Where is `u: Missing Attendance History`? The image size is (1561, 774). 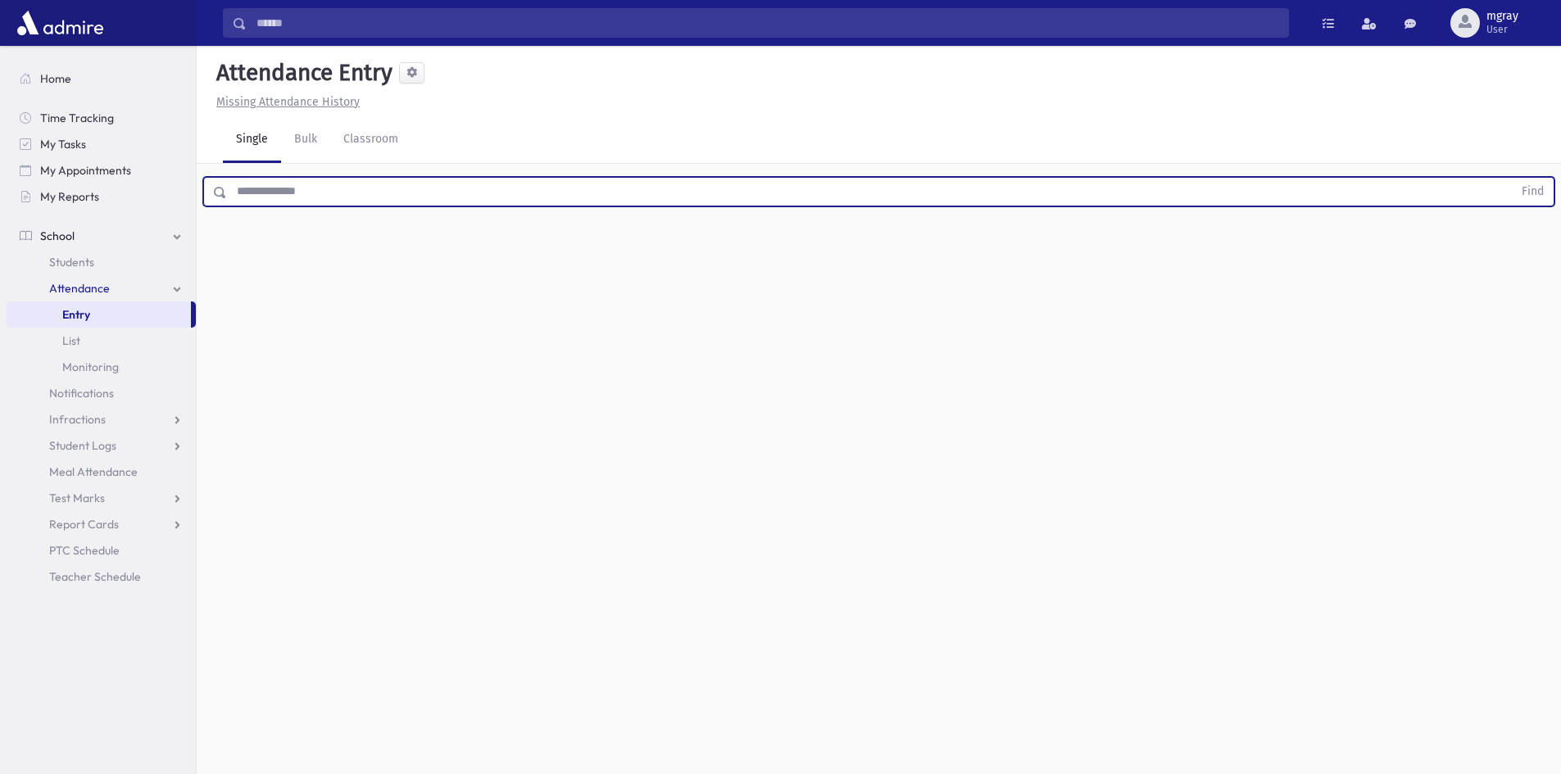
u: Missing Attendance History is located at coordinates (288, 102).